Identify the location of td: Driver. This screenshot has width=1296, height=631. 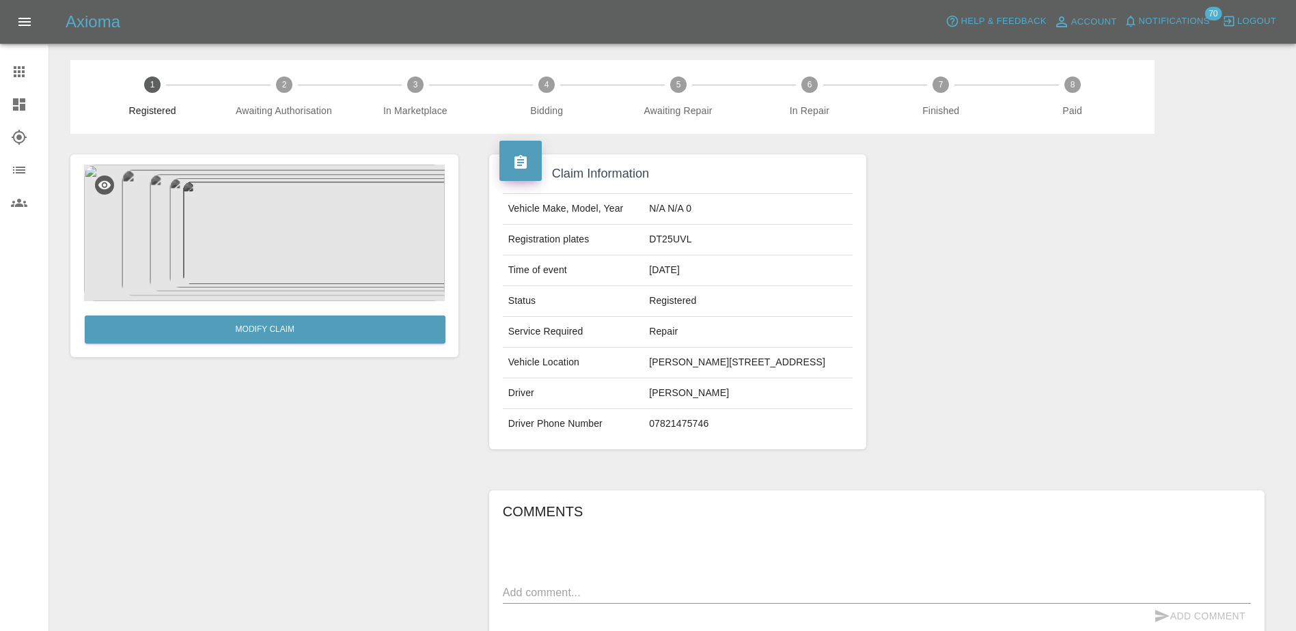
(573, 393).